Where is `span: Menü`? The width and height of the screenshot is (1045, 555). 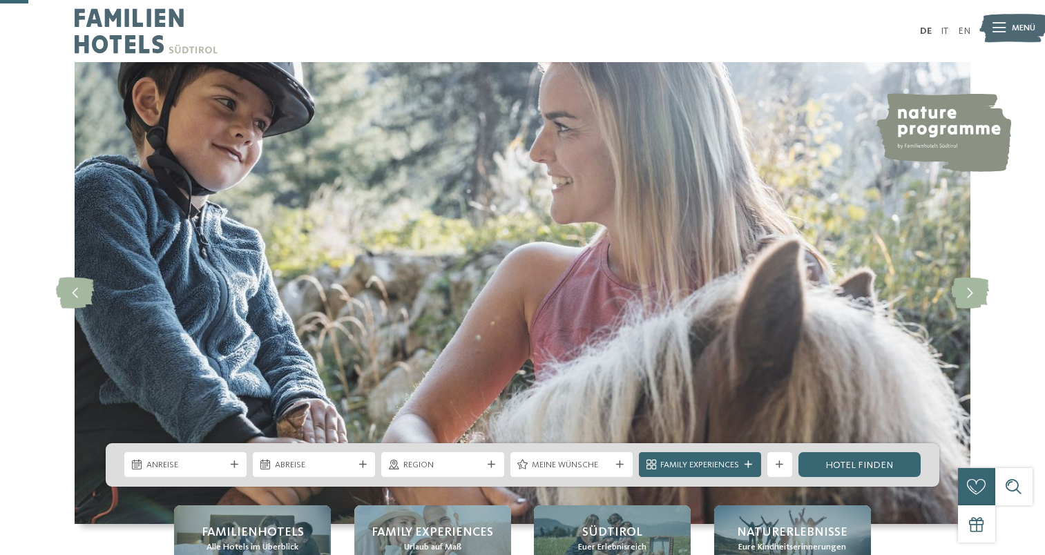
span: Menü is located at coordinates (1024, 28).